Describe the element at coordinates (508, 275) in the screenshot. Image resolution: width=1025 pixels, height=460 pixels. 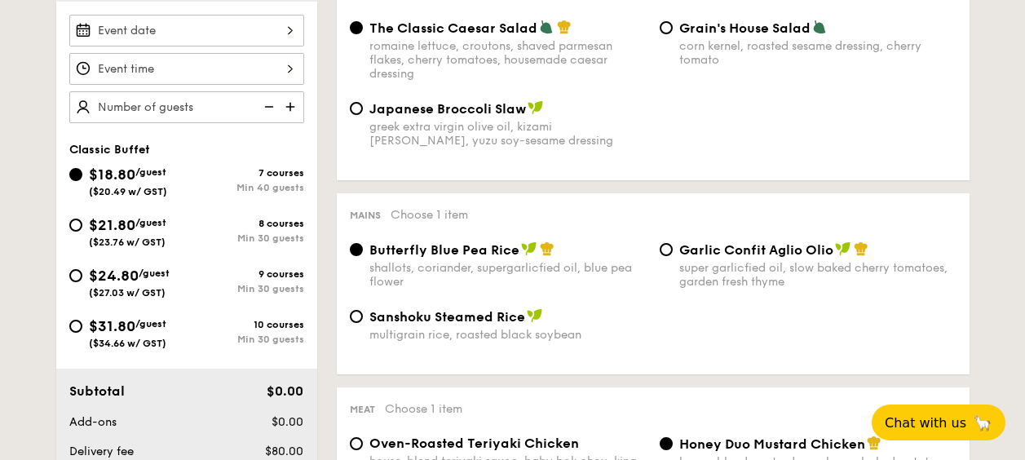
I see `div: shallots, coriander, supergarlicfied oil, blue pea flower` at that location.